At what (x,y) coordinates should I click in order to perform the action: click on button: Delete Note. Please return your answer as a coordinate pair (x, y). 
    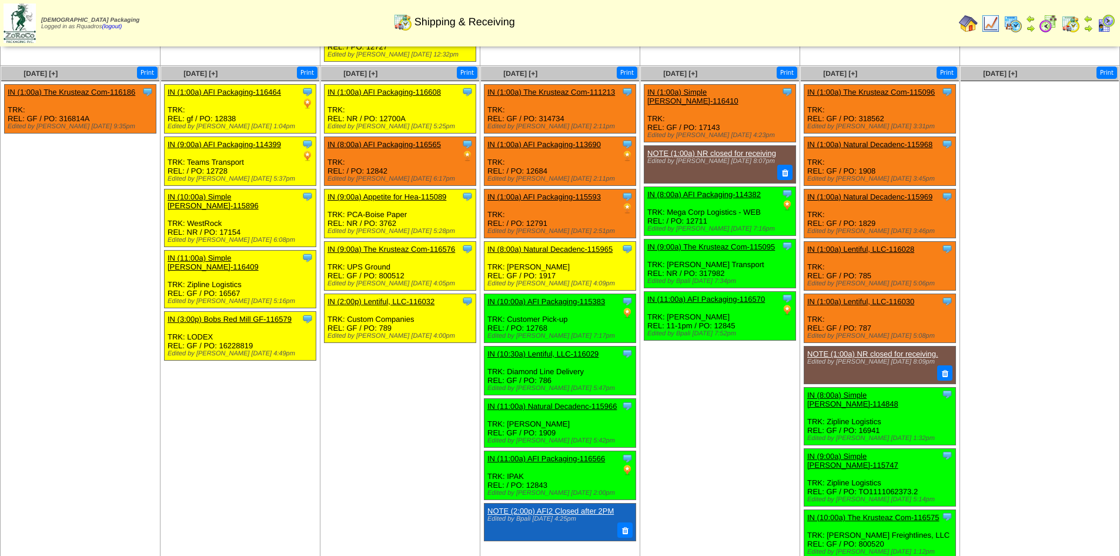
    Looking at the image, I should click on (785, 172).